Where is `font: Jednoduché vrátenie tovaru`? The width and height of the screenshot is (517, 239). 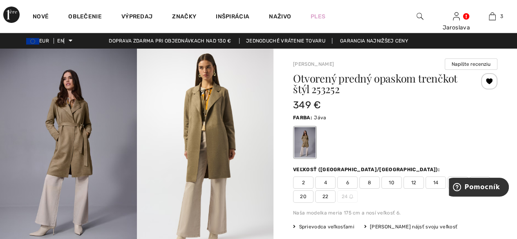
font: Jednoduché vrátenie tovaru is located at coordinates (286, 41).